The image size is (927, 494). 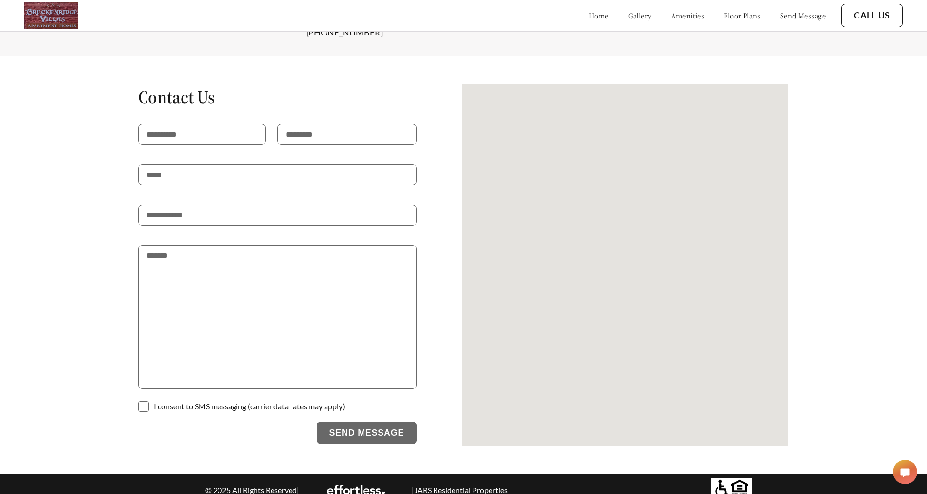 I want to click on h1: Contact Us, so click(x=277, y=97).